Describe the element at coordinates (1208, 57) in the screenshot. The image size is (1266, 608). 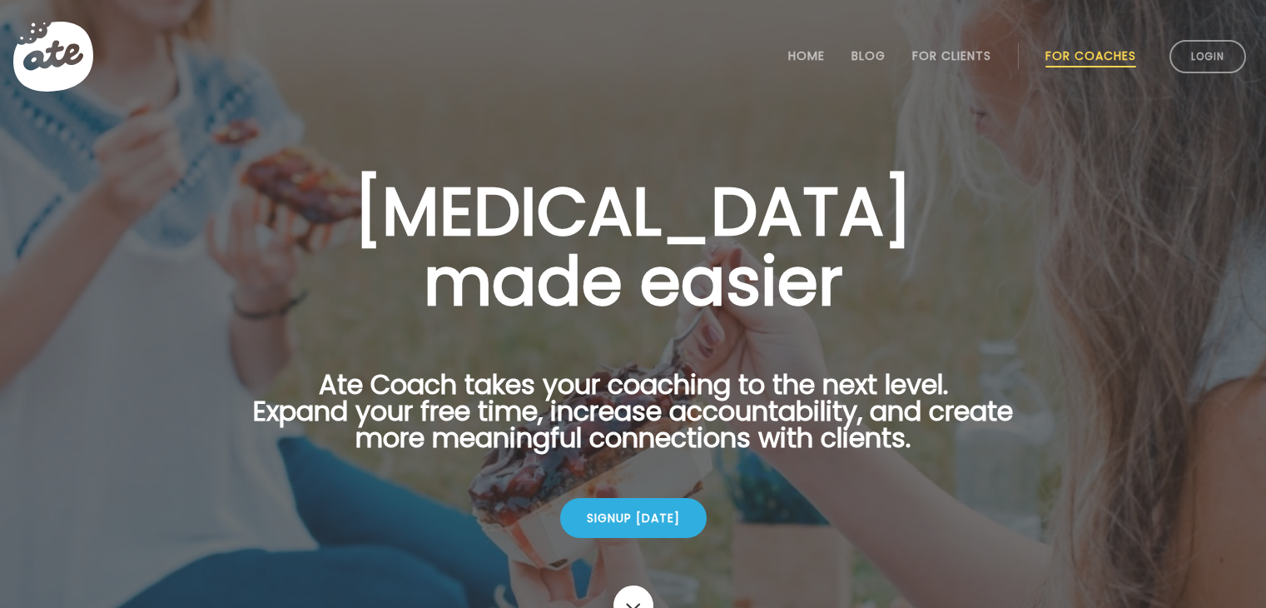
I see `a: Login` at that location.